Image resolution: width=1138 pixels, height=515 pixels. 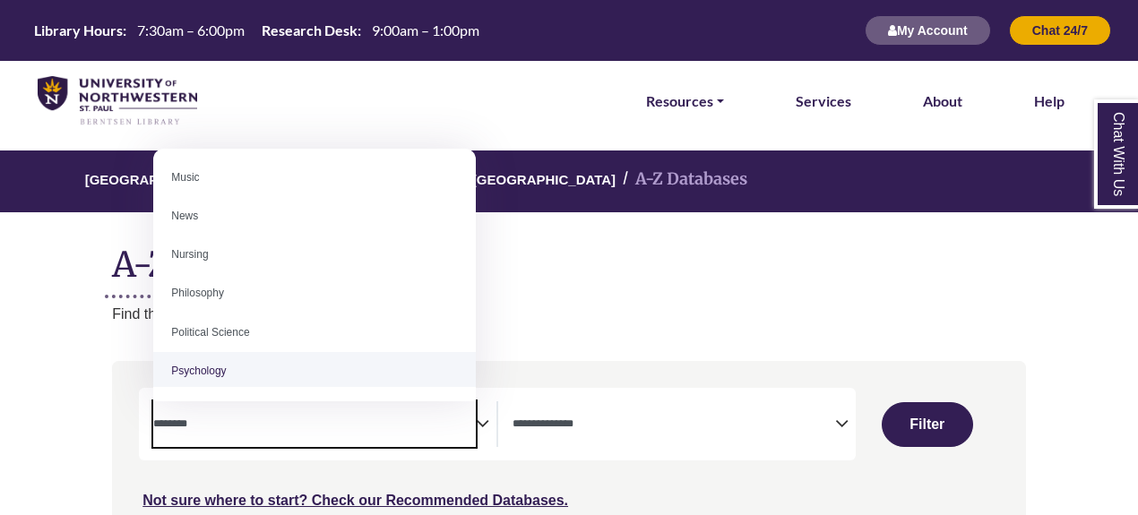 What do you see at coordinates (355, 500) in the screenshot?
I see `a: Not sure where to start? Check our Recommended Databases.` at bounding box center [355, 500].